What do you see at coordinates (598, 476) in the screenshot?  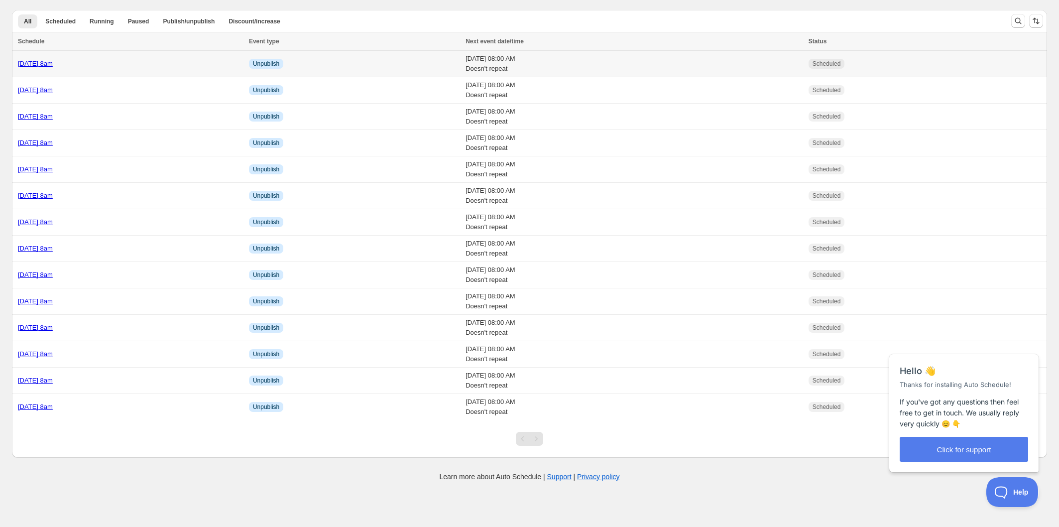 I see `a: Privacy policy` at bounding box center [598, 476].